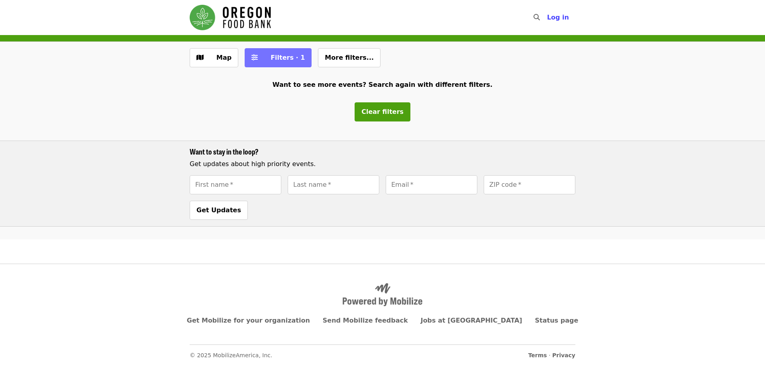 The width and height of the screenshot is (765, 366). I want to click on a: Get Mobilize for your organization, so click(248, 321).